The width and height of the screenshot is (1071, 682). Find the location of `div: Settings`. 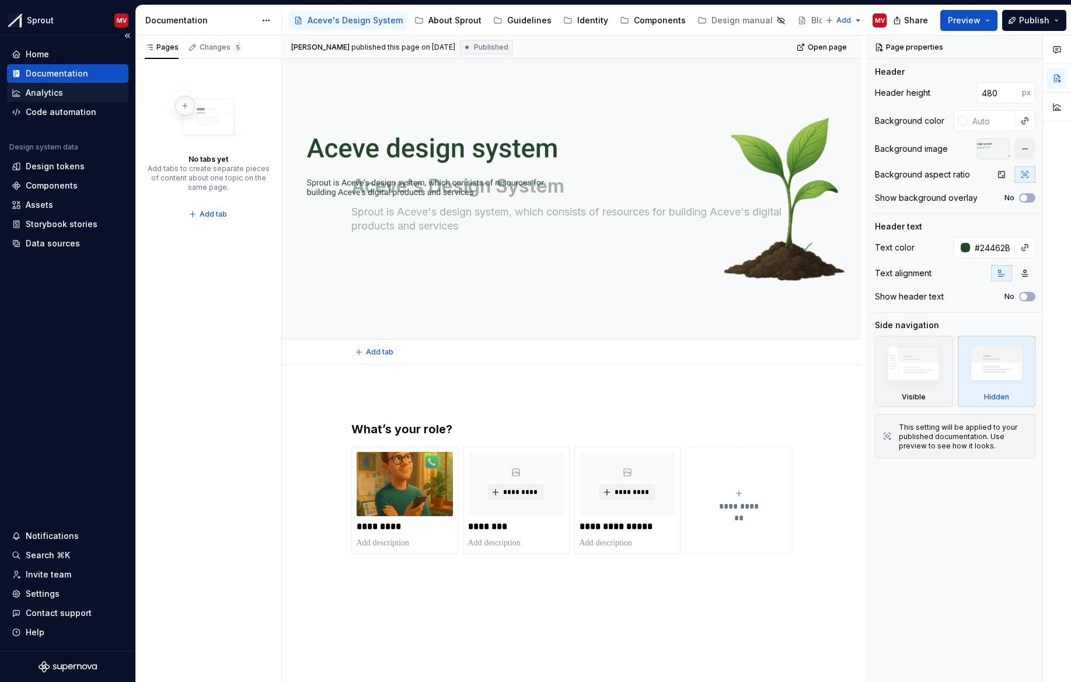

div: Settings is located at coordinates (43, 593).